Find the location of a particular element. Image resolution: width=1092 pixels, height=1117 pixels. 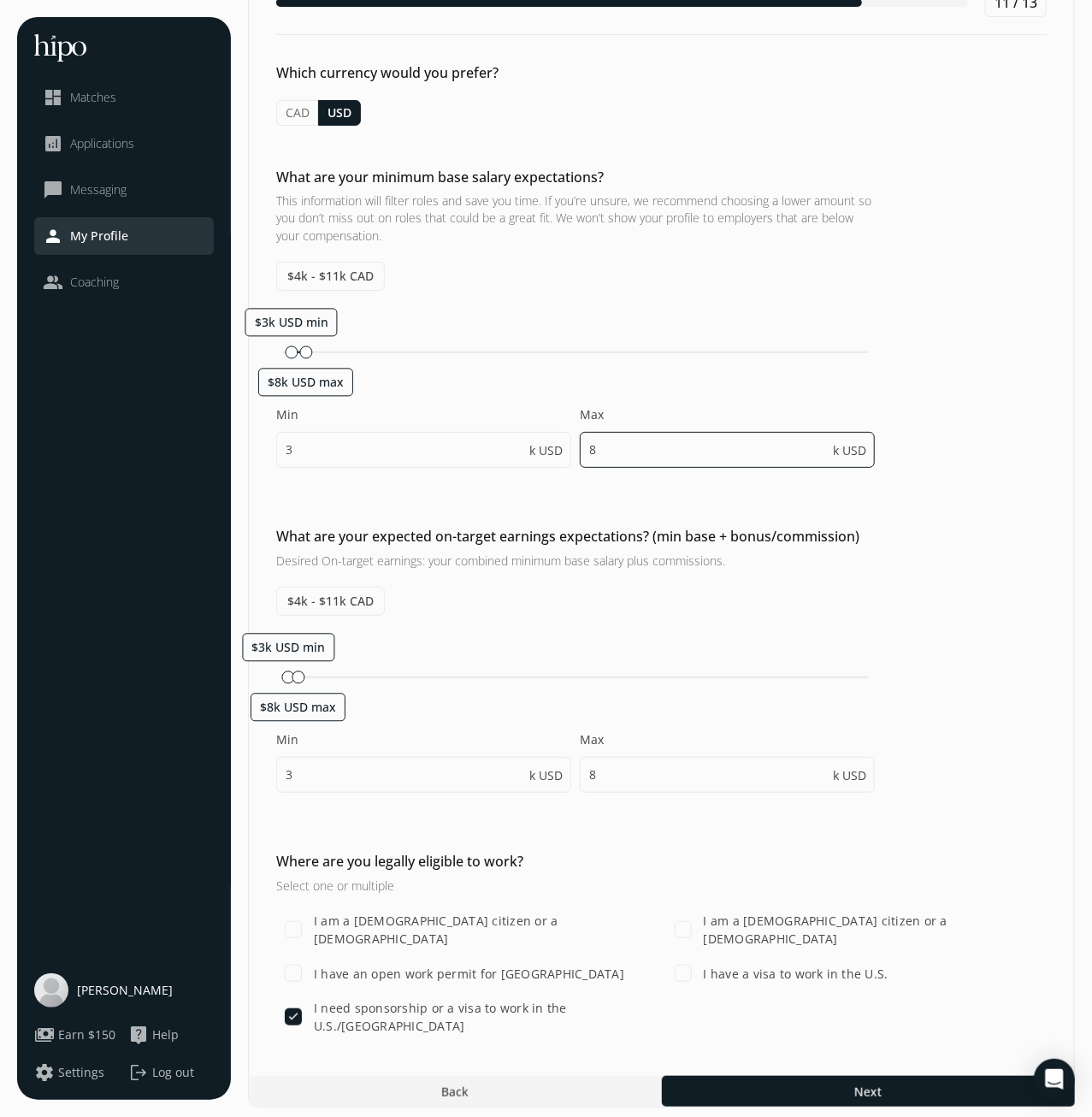

span: Messaging is located at coordinates (99, 190).